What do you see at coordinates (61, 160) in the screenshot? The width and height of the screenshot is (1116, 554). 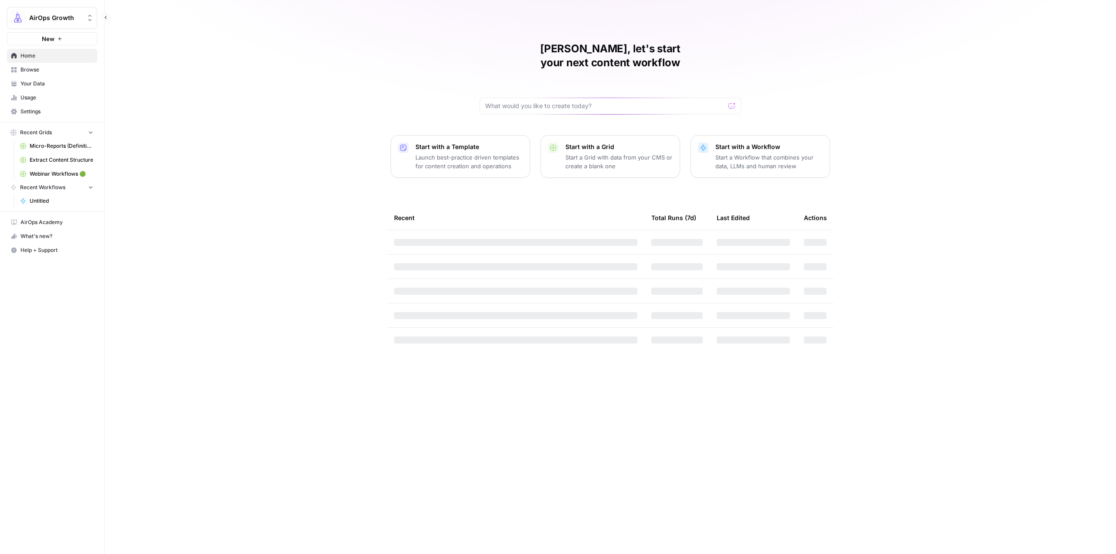 I see `span: Extract Content Structure` at bounding box center [61, 160].